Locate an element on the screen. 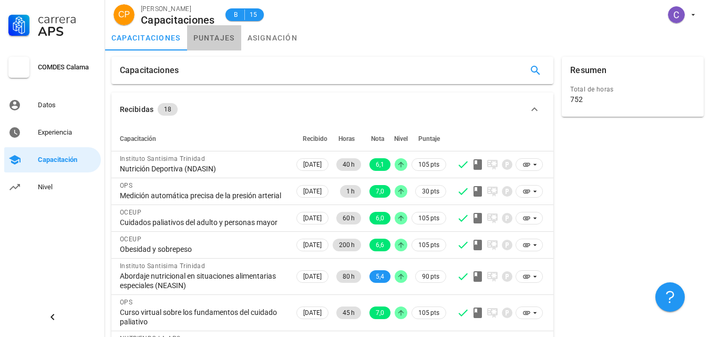 This screenshot has height=337, width=710. a: Capacitación is located at coordinates (53, 160).